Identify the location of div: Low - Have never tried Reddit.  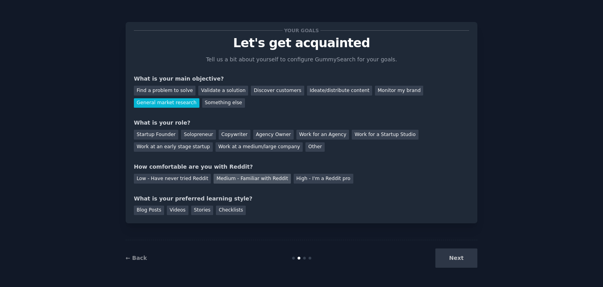
(172, 178).